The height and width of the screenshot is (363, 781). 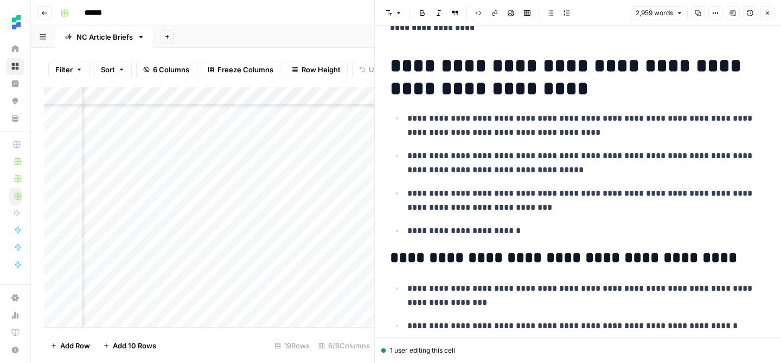 What do you see at coordinates (105, 37) in the screenshot?
I see `a: NC Article Briefs` at bounding box center [105, 37].